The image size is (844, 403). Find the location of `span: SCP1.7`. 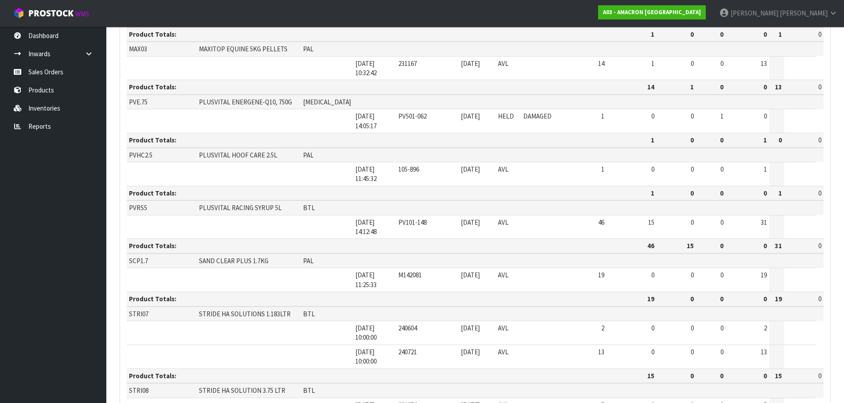

span: SCP1.7 is located at coordinates (138, 261).